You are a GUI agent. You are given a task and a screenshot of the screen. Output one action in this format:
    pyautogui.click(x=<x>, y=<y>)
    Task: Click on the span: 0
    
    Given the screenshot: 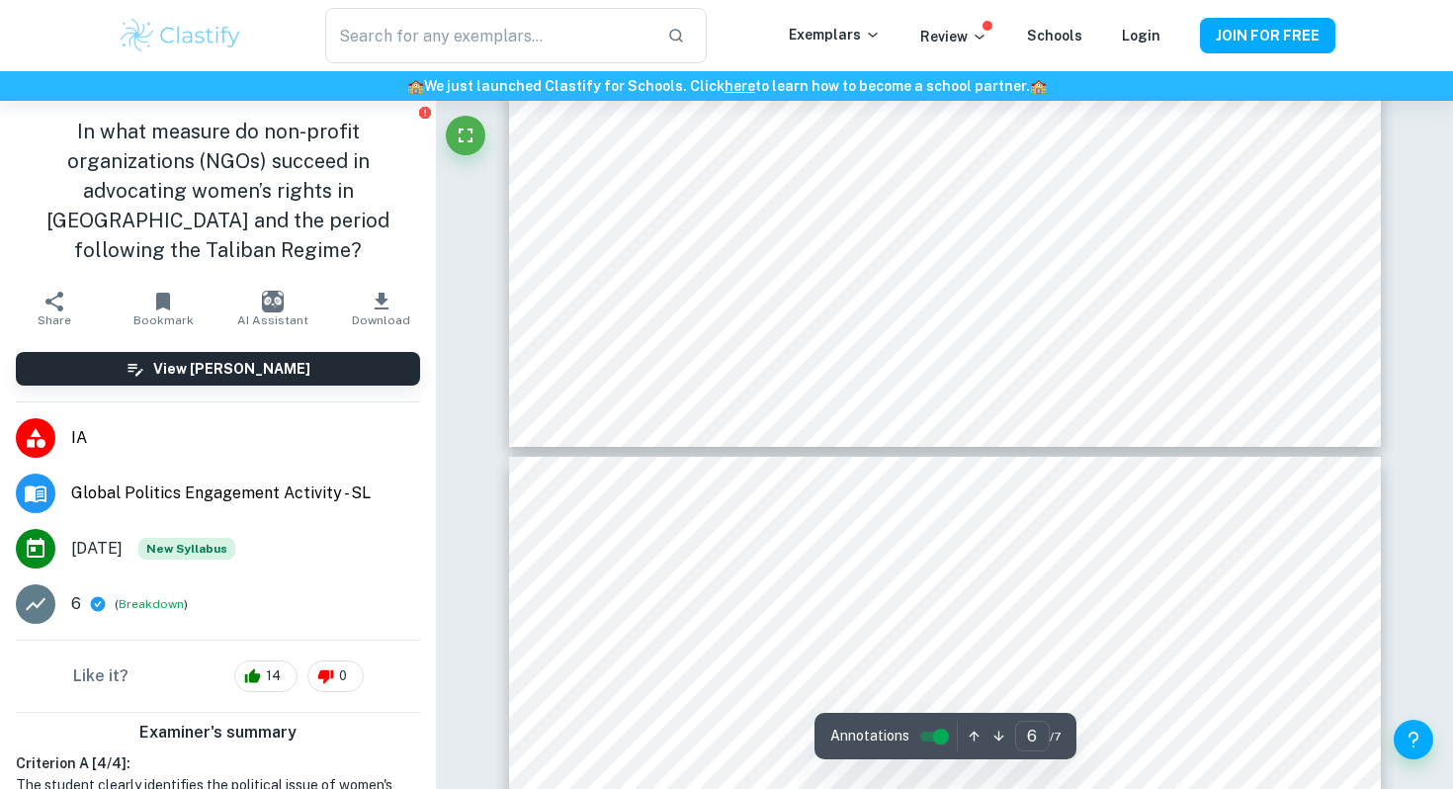 What is the action you would take?
    pyautogui.click(x=343, y=676)
    